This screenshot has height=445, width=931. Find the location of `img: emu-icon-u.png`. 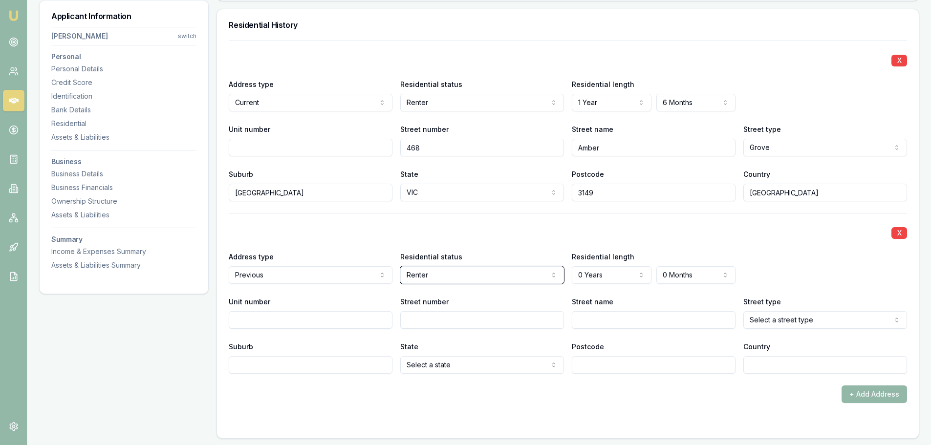

img: emu-icon-u.png is located at coordinates (14, 16).